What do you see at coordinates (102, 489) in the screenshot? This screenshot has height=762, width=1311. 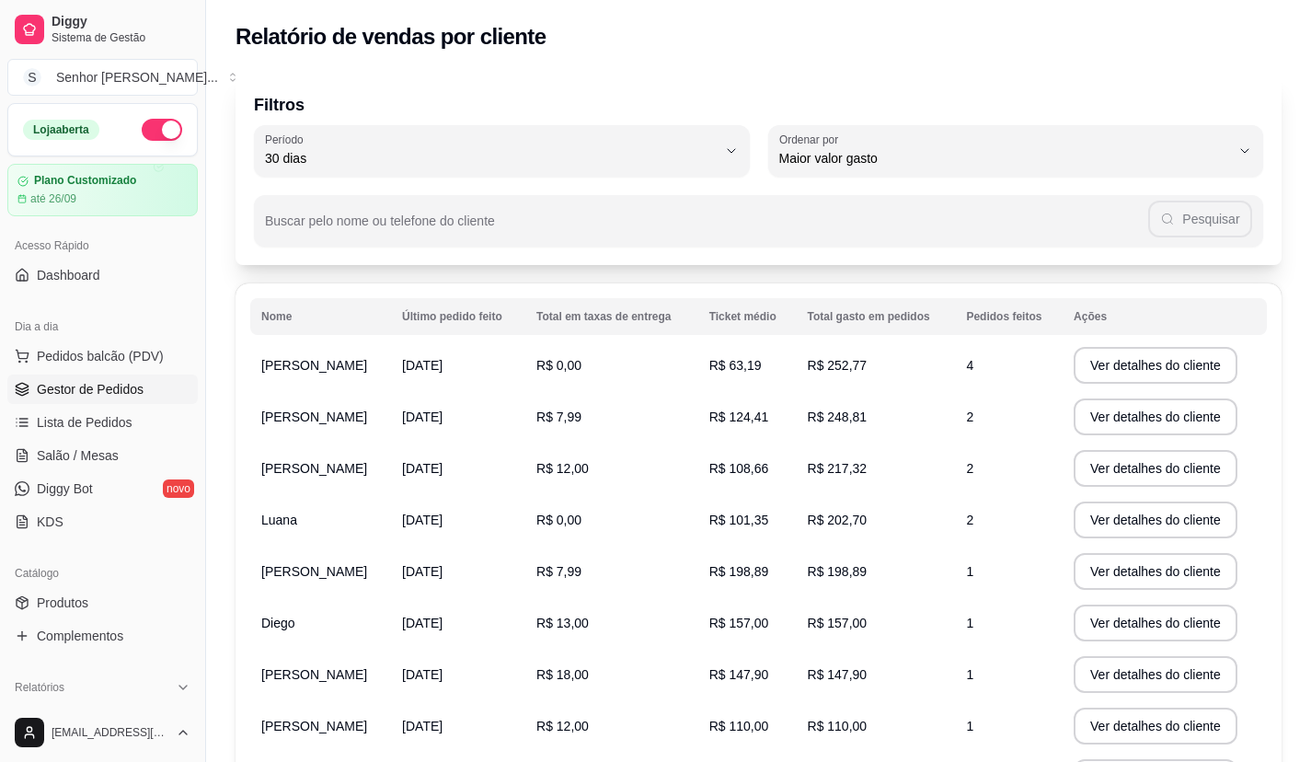 I see `a: Diggy Botnovo` at bounding box center [102, 489].